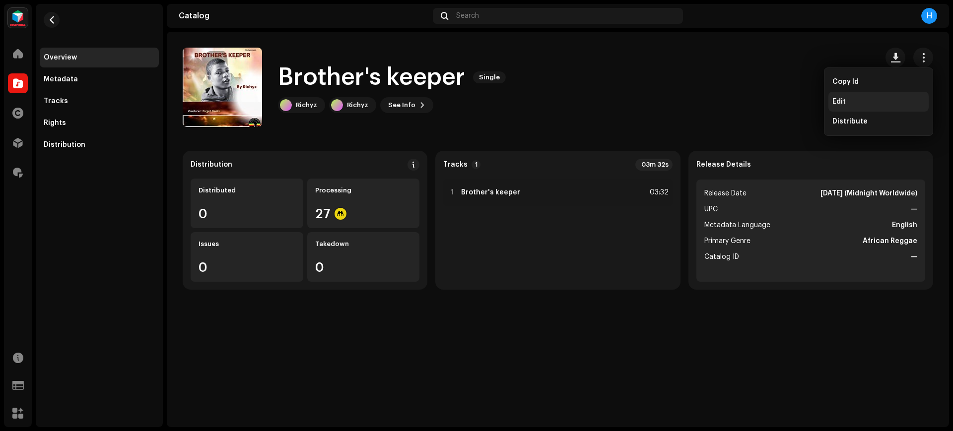 The width and height of the screenshot is (953, 431). I want to click on re-m-nav-item: Distribution, so click(99, 145).